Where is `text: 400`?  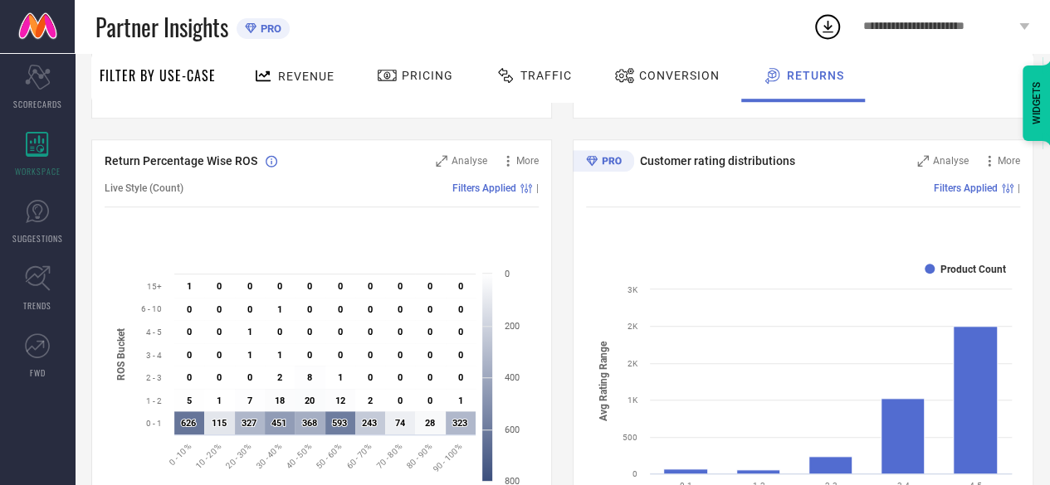
text: 400 is located at coordinates (512, 378).